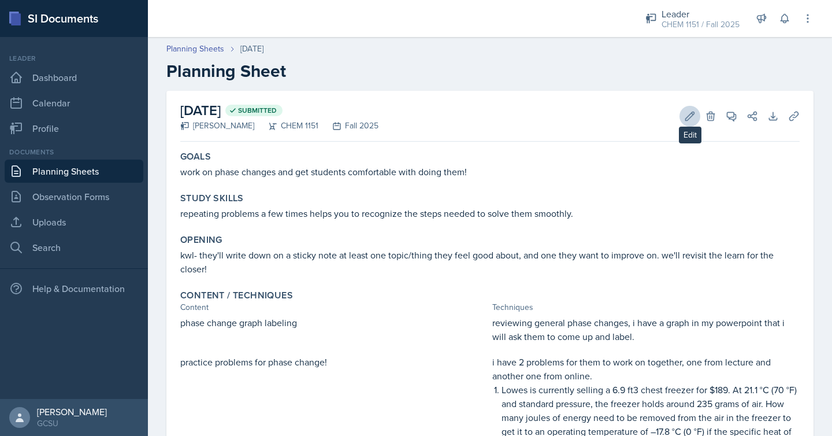 The width and height of the screenshot is (832, 436). What do you see at coordinates (349, 125) in the screenshot?
I see `div: Fall 2025` at bounding box center [349, 125].